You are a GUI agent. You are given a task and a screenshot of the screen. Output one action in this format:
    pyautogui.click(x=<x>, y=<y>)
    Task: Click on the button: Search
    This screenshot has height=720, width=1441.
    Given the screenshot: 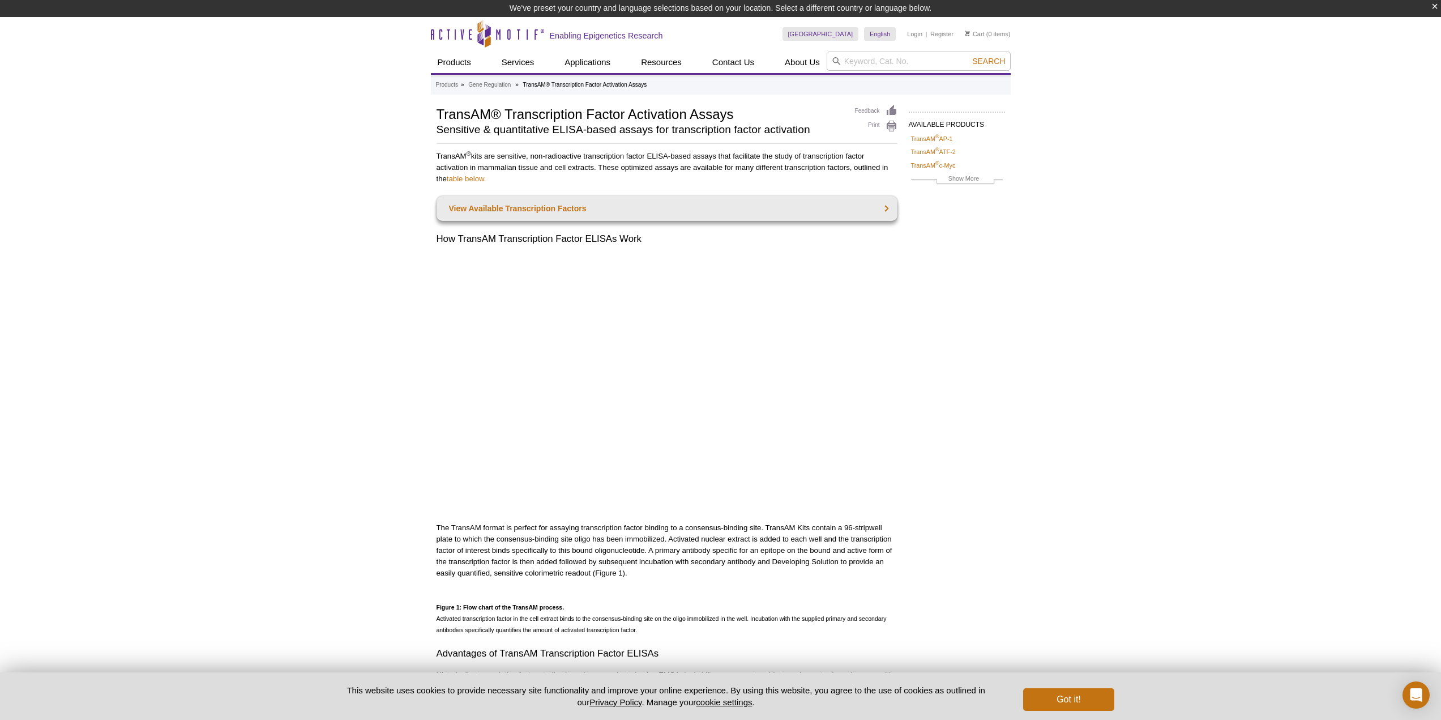 What is the action you would take?
    pyautogui.click(x=989, y=61)
    